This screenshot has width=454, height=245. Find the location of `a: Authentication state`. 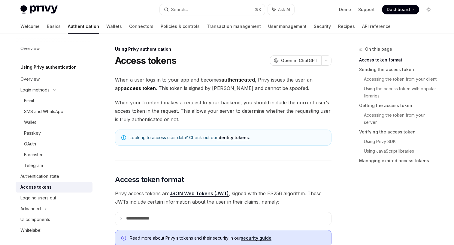

a: Authentication state is located at coordinates (54, 176).